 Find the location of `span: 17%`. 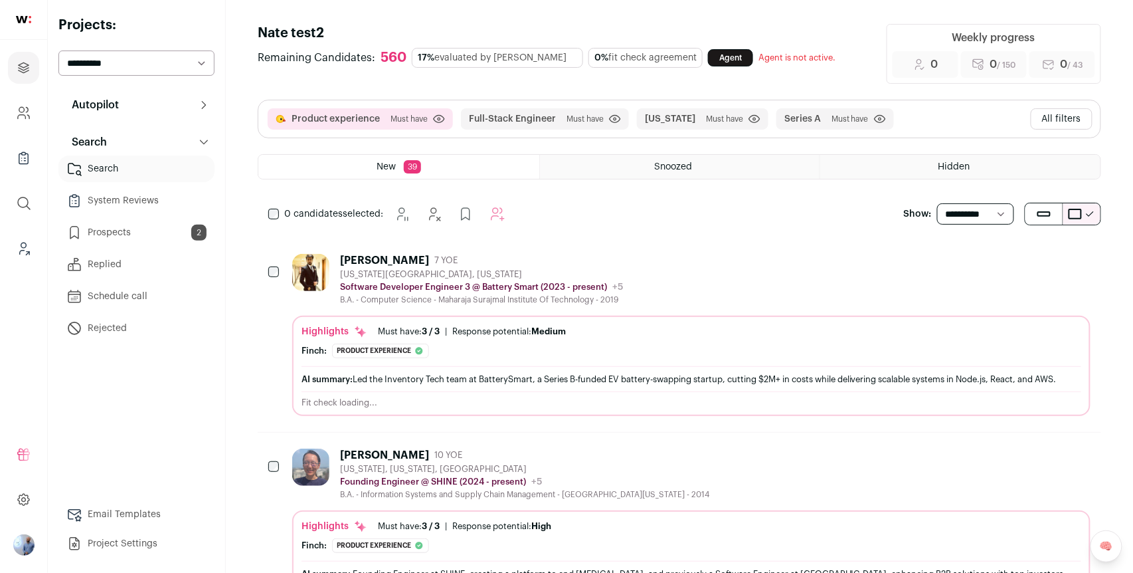

span: 17% is located at coordinates (426, 58).